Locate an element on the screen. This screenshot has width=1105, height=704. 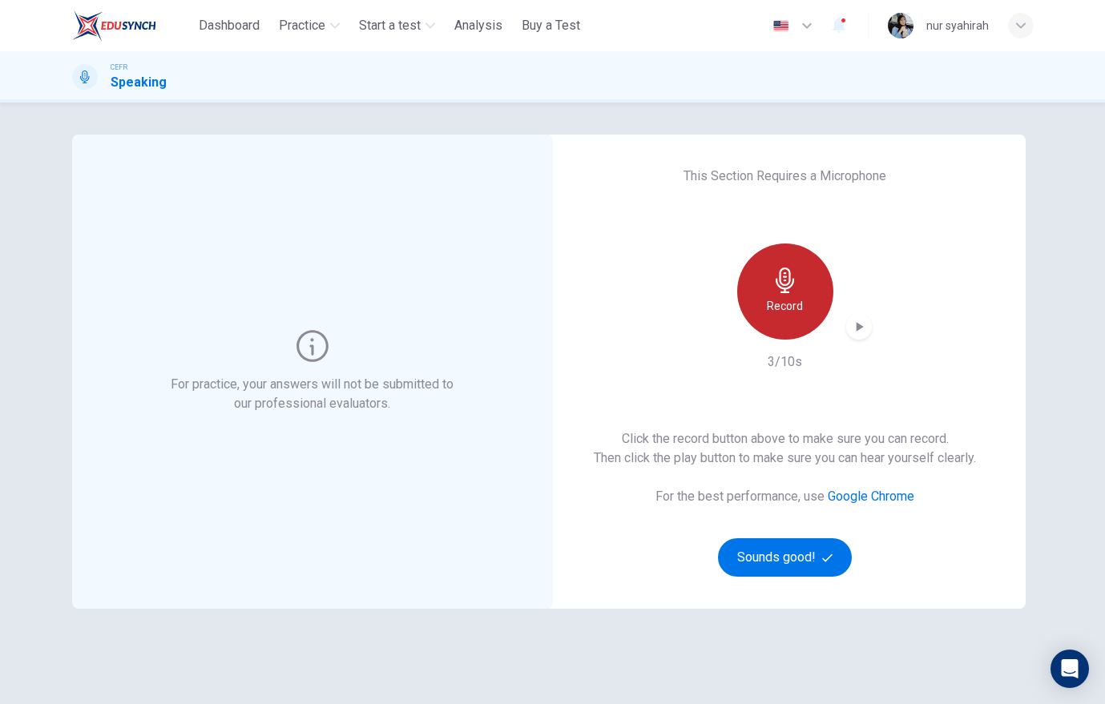
a: Analysis is located at coordinates (478, 26).